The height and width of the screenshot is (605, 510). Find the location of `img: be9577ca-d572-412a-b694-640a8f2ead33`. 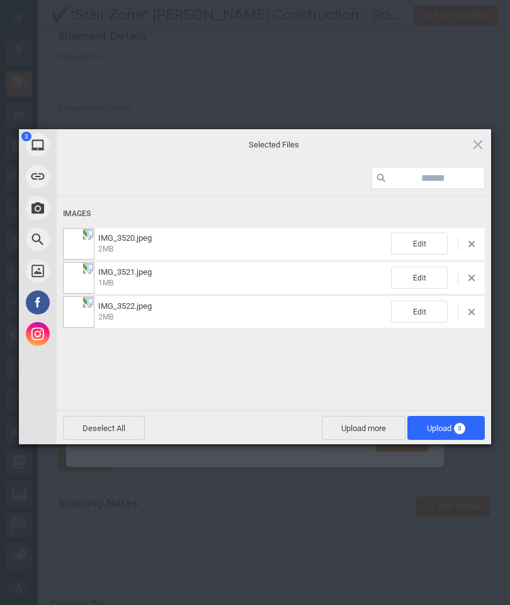

img: be9577ca-d572-412a-b694-640a8f2ead33 is located at coordinates (79, 312).